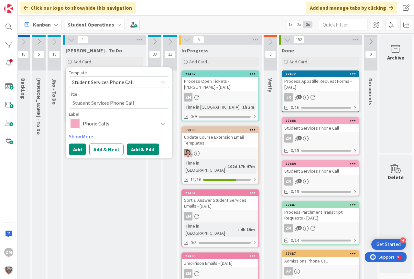 This screenshot has width=414, height=279. I want to click on span: 0/19, so click(295, 150).